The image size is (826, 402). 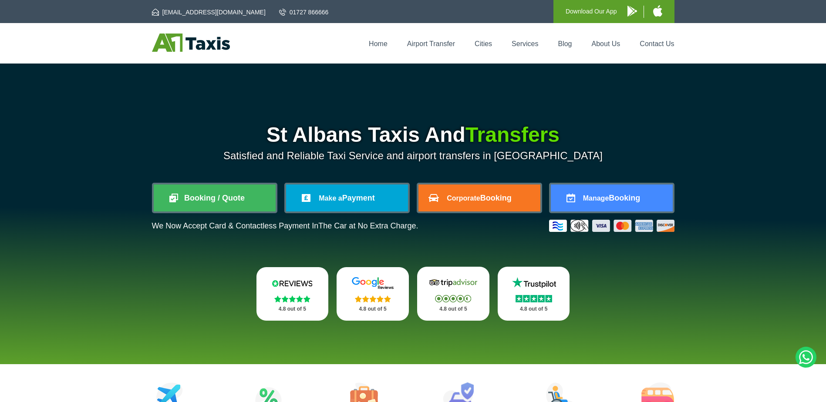 I want to click on p: Download Our App, so click(x=591, y=11).